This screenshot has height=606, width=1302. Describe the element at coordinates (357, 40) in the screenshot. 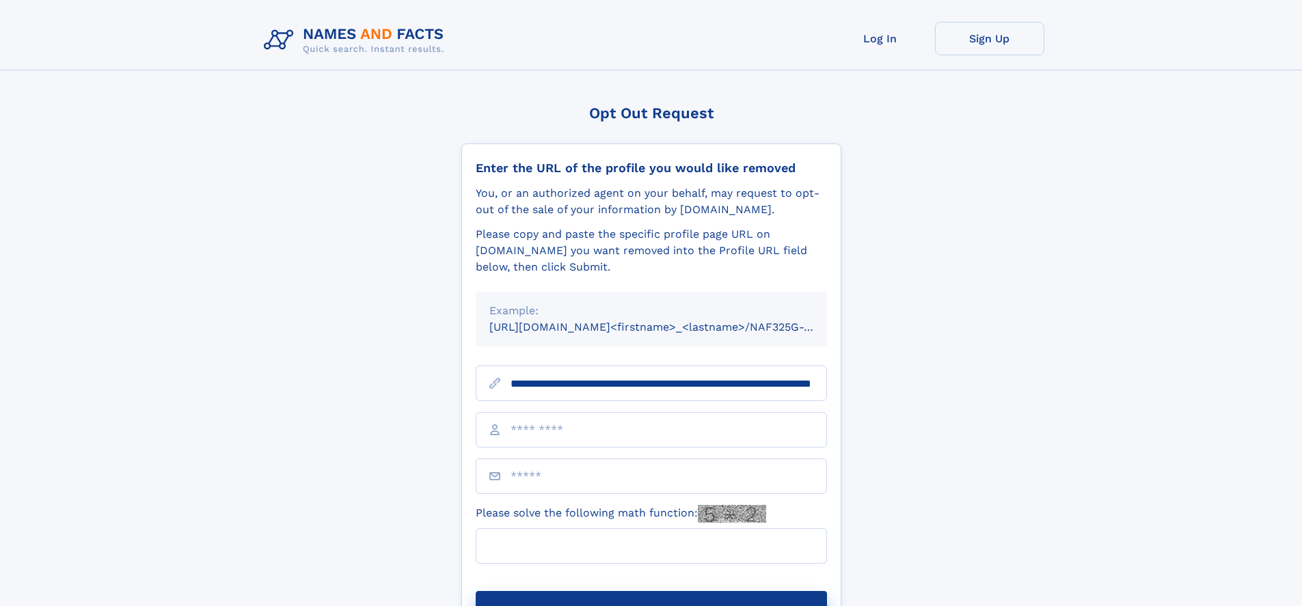

I see `img: Logo Names and Facts` at that location.